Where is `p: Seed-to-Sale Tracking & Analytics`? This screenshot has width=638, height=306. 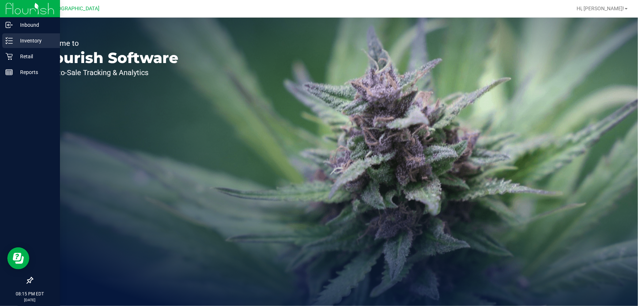
p: Seed-to-Sale Tracking & Analytics is located at coordinates (109, 72).